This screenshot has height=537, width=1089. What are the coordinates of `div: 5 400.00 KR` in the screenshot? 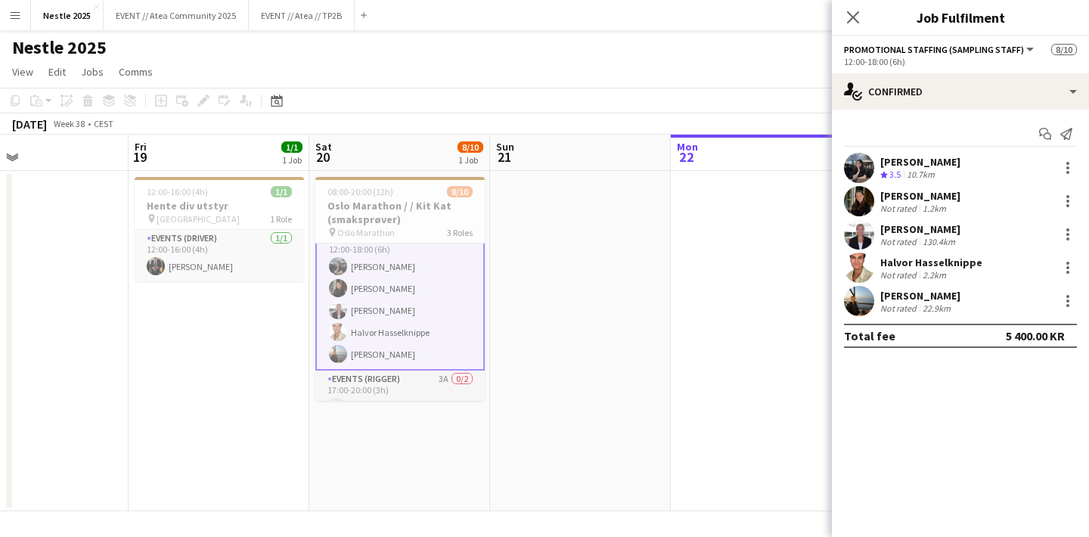 It's located at (1035, 336).